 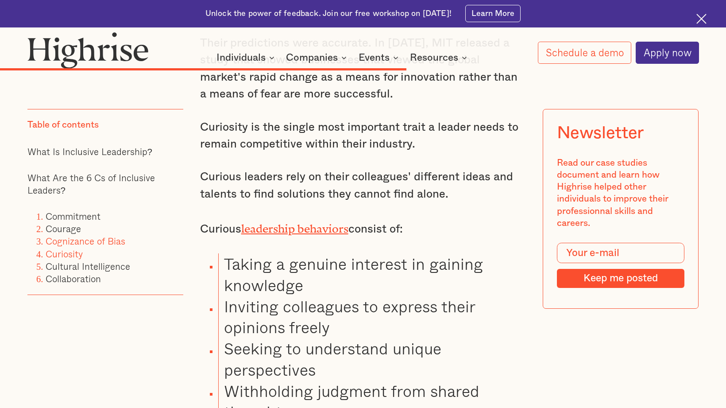 What do you see at coordinates (667, 53) in the screenshot?
I see `a: Apply now` at bounding box center [667, 53].